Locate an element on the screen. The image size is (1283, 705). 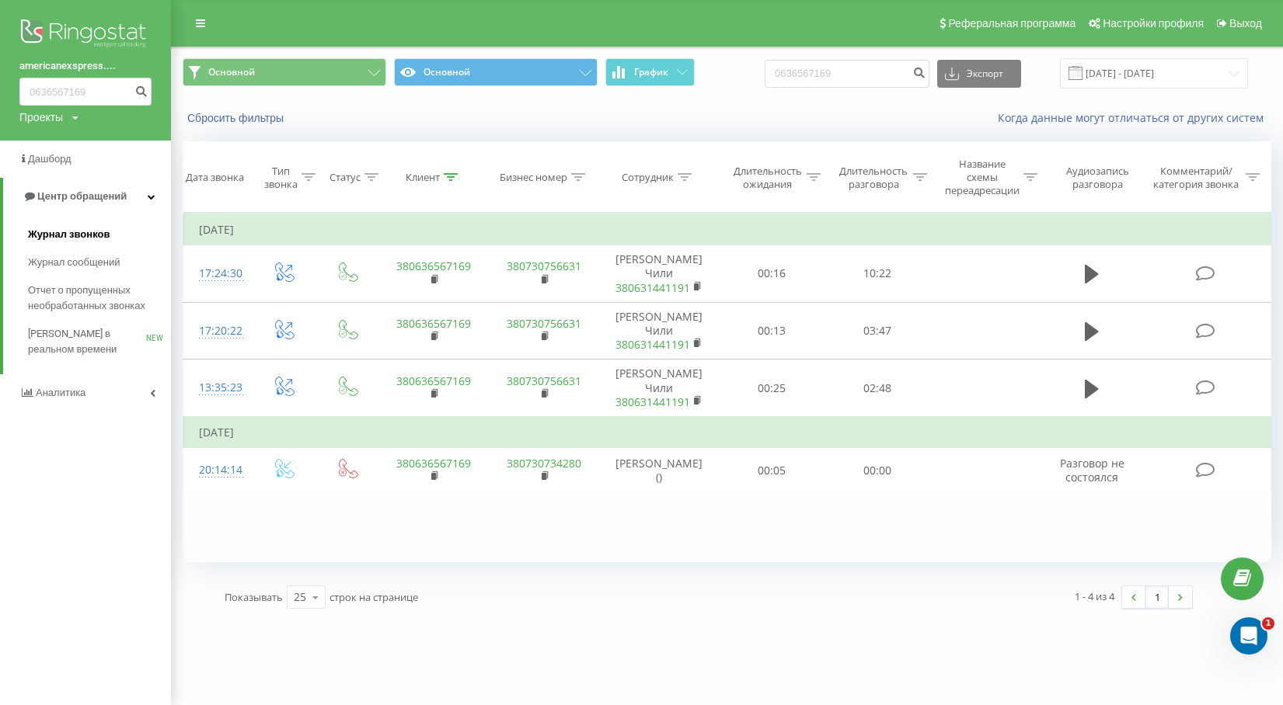
div: Тип звонка is located at coordinates (280, 178).